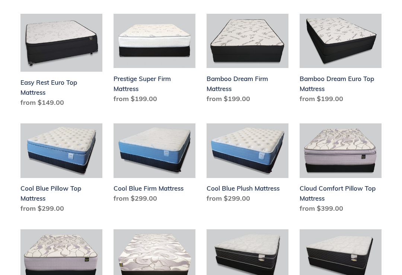  Describe the element at coordinates (61, 62) in the screenshot. I see `a: Easy Rest Euro Top Mattress` at that location.